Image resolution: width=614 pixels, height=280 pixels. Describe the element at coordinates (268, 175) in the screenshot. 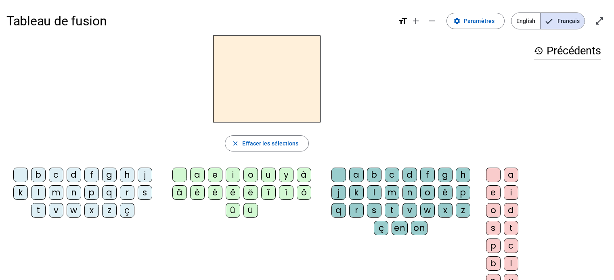

I see `div: u` at that location.